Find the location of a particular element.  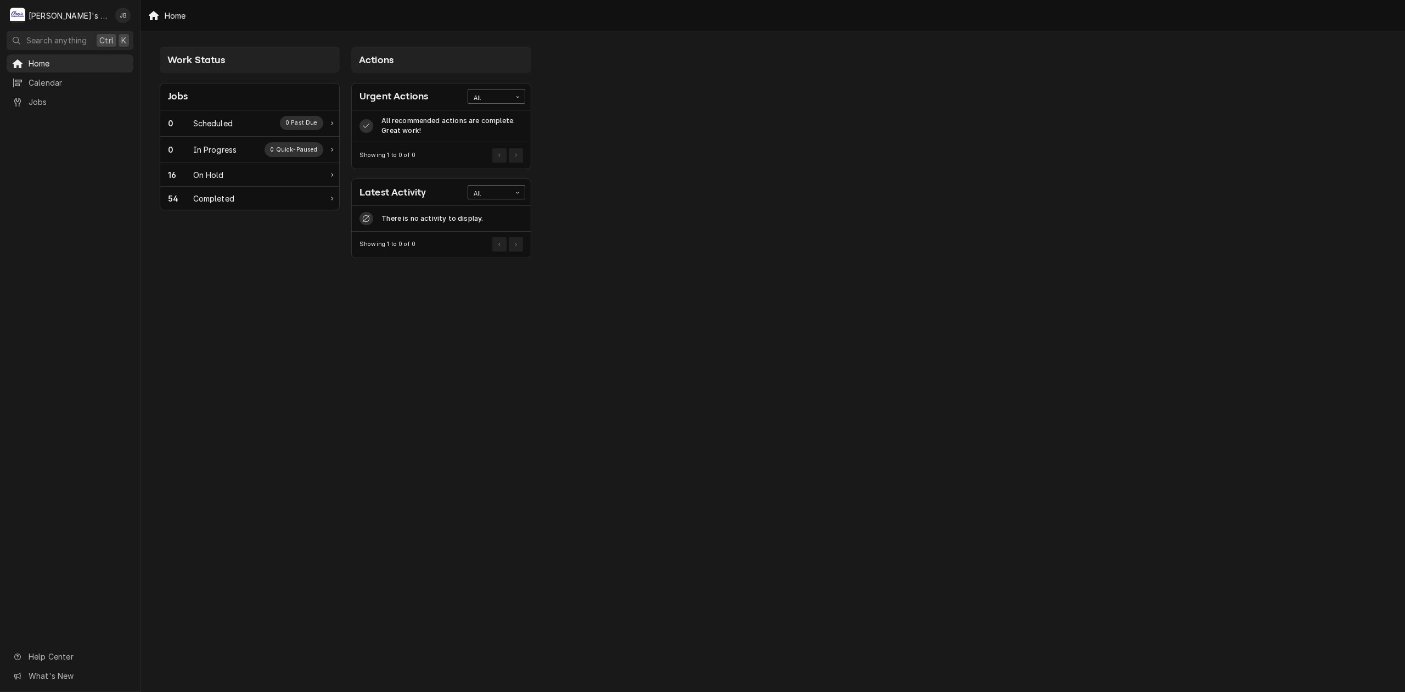

span: Ctrl is located at coordinates (107, 40).